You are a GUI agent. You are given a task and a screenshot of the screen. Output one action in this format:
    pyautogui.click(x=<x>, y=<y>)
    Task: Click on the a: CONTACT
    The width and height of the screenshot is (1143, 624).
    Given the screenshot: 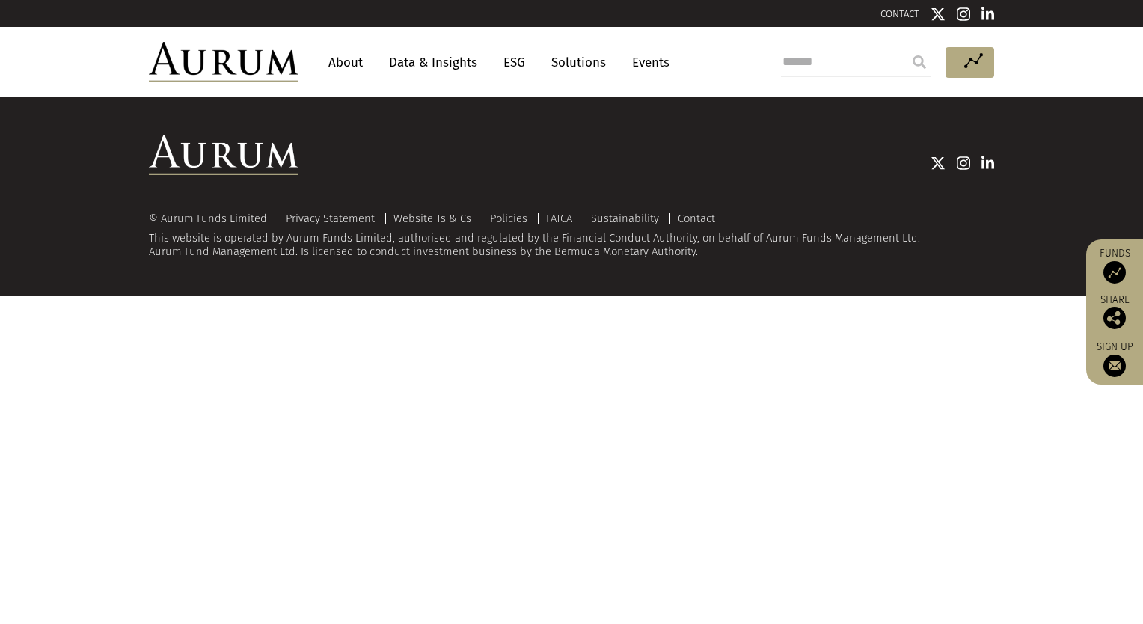 What is the action you would take?
    pyautogui.click(x=900, y=13)
    